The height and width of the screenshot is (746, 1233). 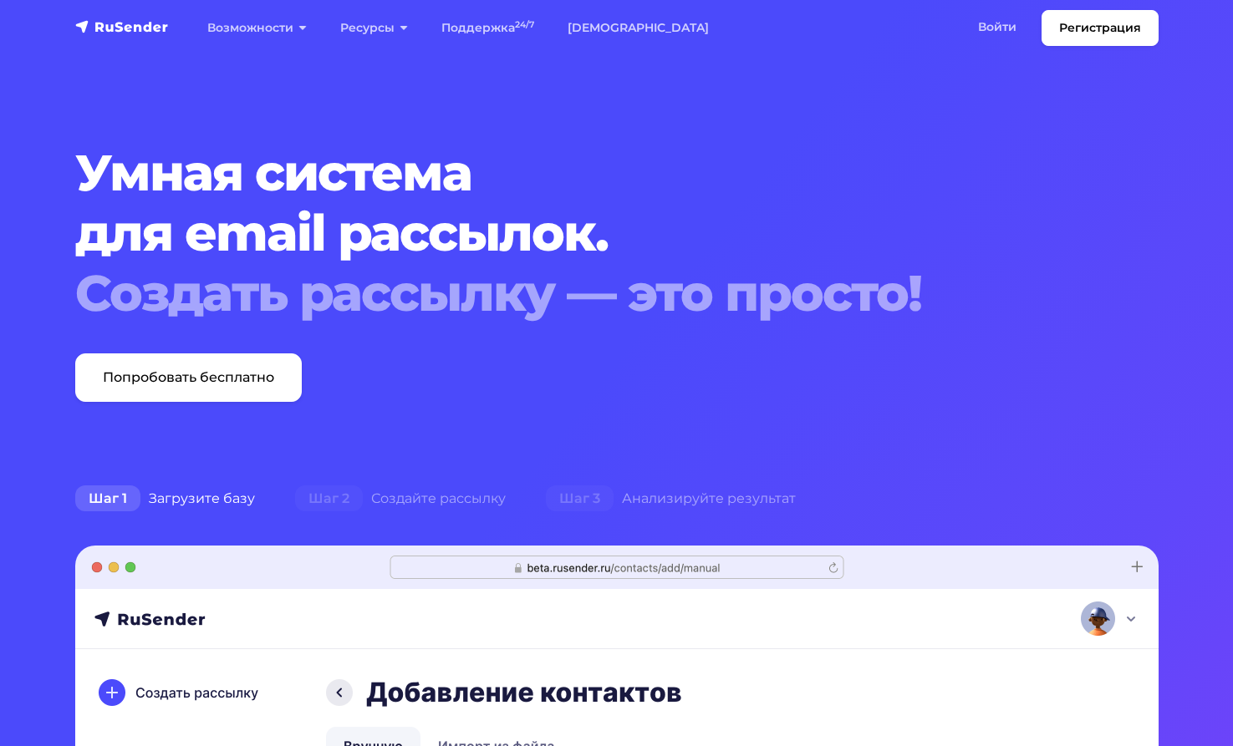 What do you see at coordinates (374, 28) in the screenshot?
I see `a: Ресурсы` at bounding box center [374, 28].